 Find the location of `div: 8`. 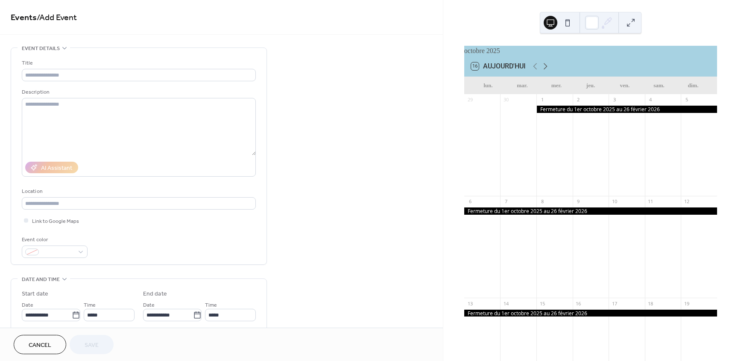

div: 8 is located at coordinates (542, 201).